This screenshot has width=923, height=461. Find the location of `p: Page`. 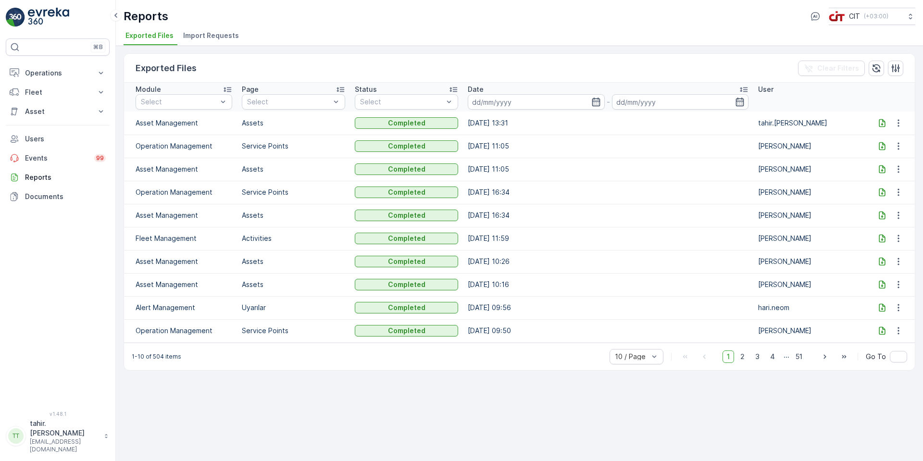

p: Page is located at coordinates (250, 89).